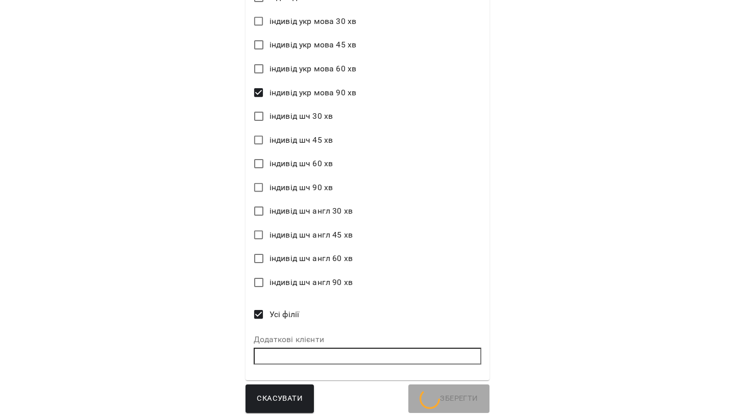  What do you see at coordinates (284, 315) in the screenshot?
I see `span: Усі філії` at bounding box center [284, 315].